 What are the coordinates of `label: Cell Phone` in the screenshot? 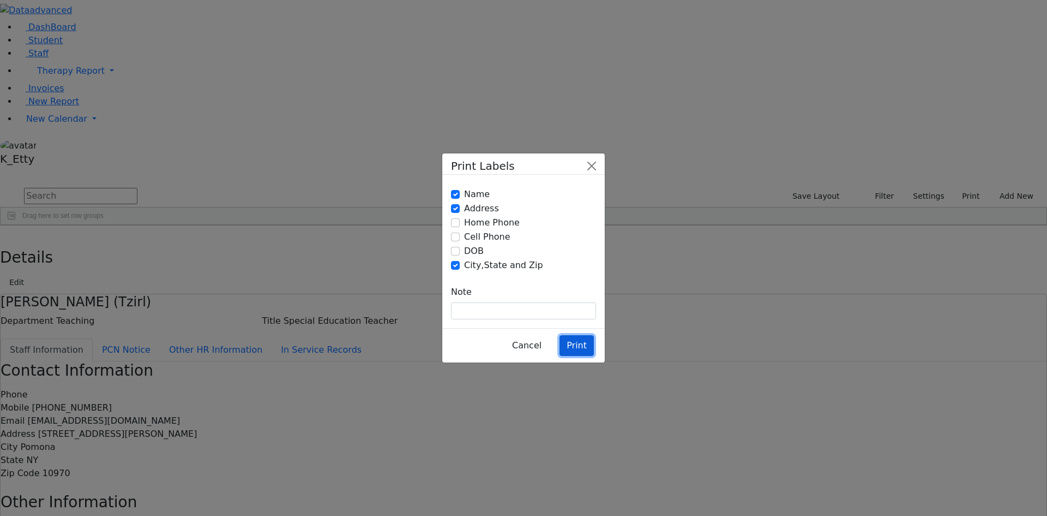 It's located at (487, 237).